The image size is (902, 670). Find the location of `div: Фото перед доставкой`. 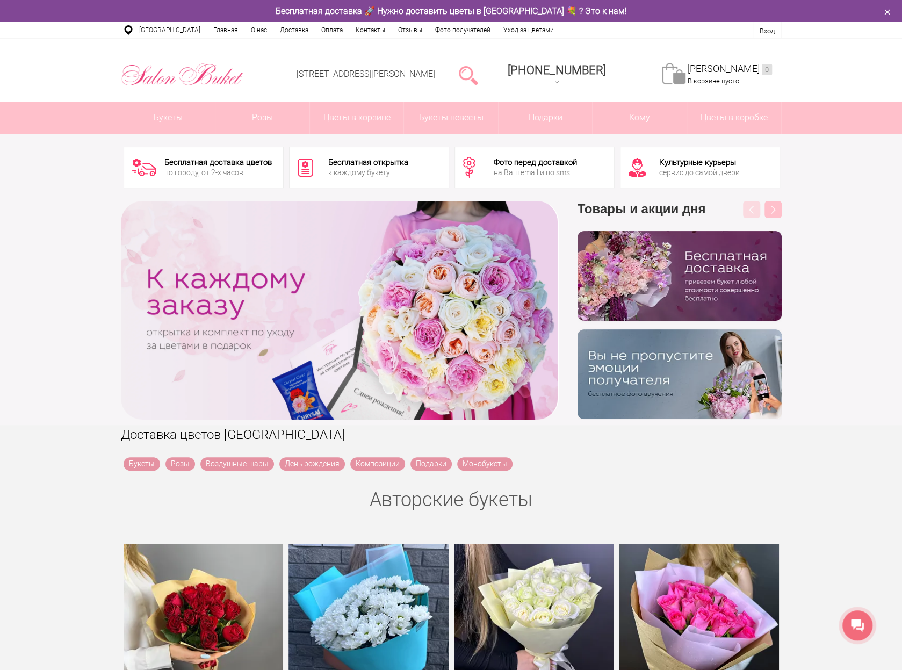

div: Фото перед доставкой is located at coordinates (535, 162).